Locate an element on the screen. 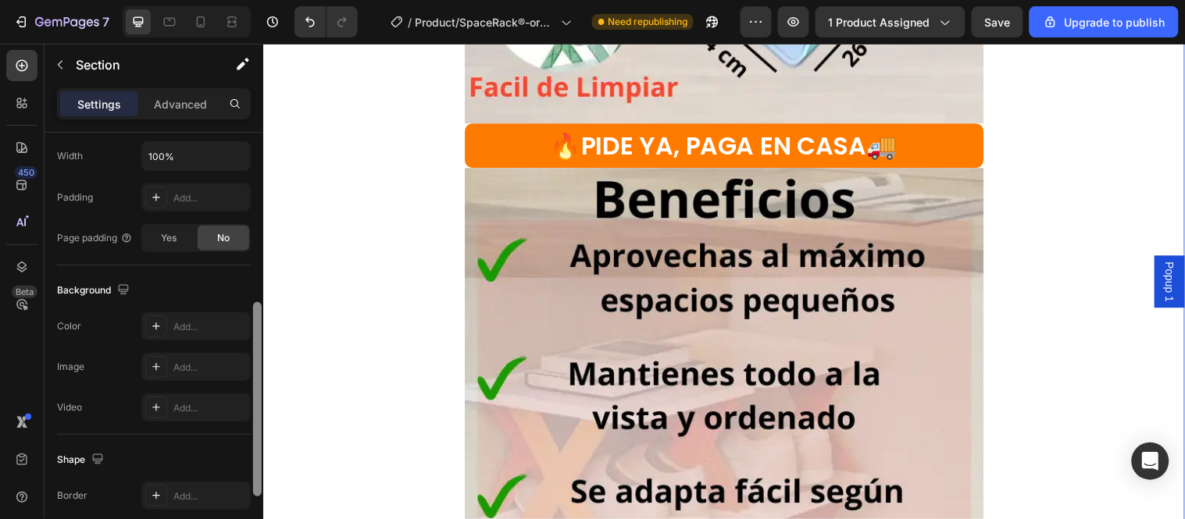 This screenshot has width=1185, height=519. span: Yes is located at coordinates (169, 238).